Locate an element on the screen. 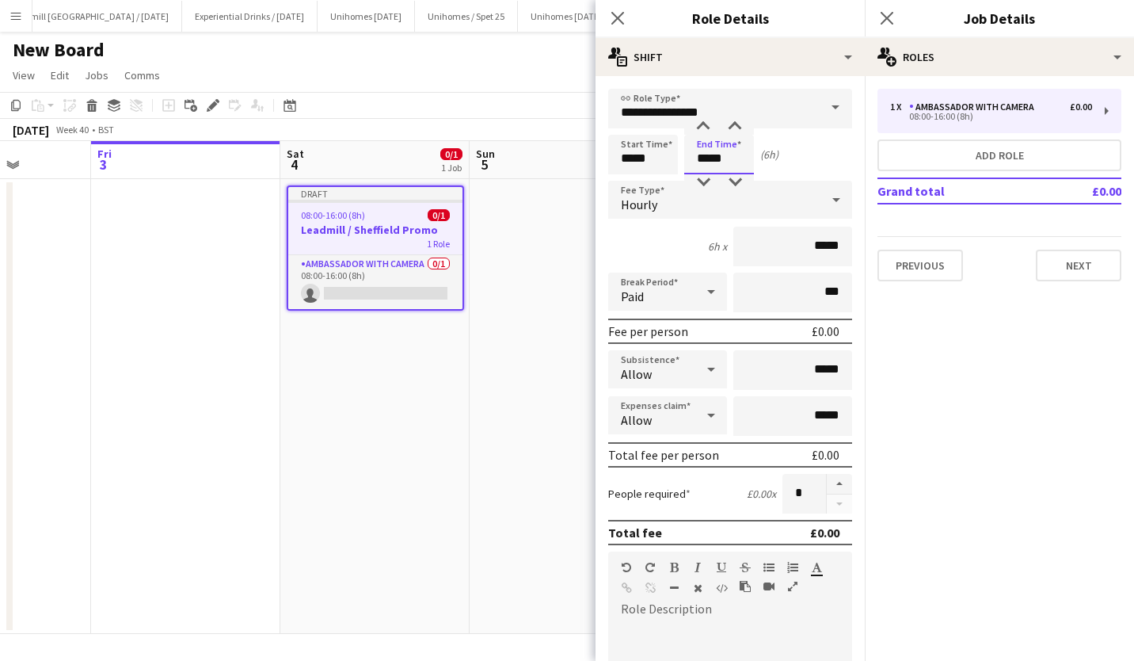  div: 1 Job is located at coordinates (451, 167).